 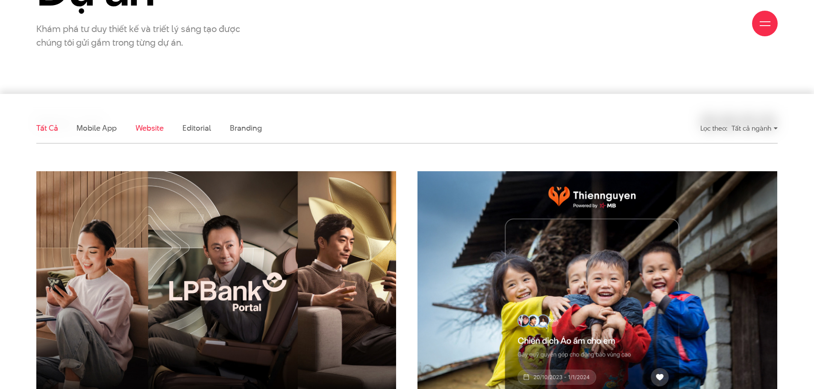 I want to click on a: Website, so click(x=150, y=128).